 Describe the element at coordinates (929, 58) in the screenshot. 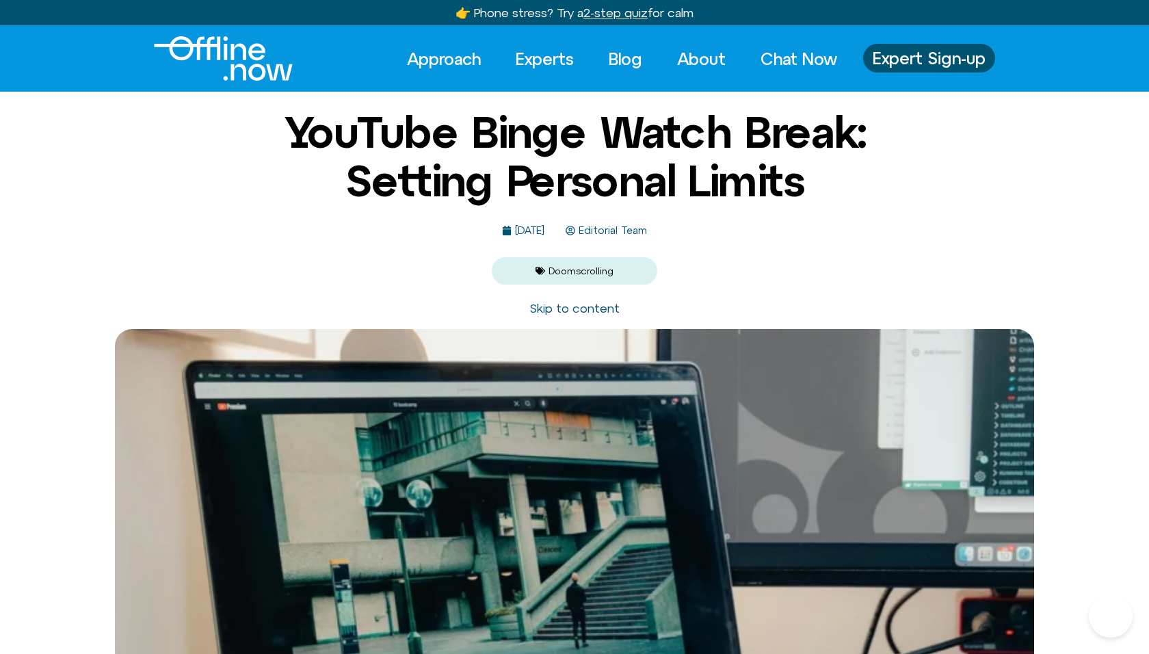

I see `span: Expert Sign-up` at that location.